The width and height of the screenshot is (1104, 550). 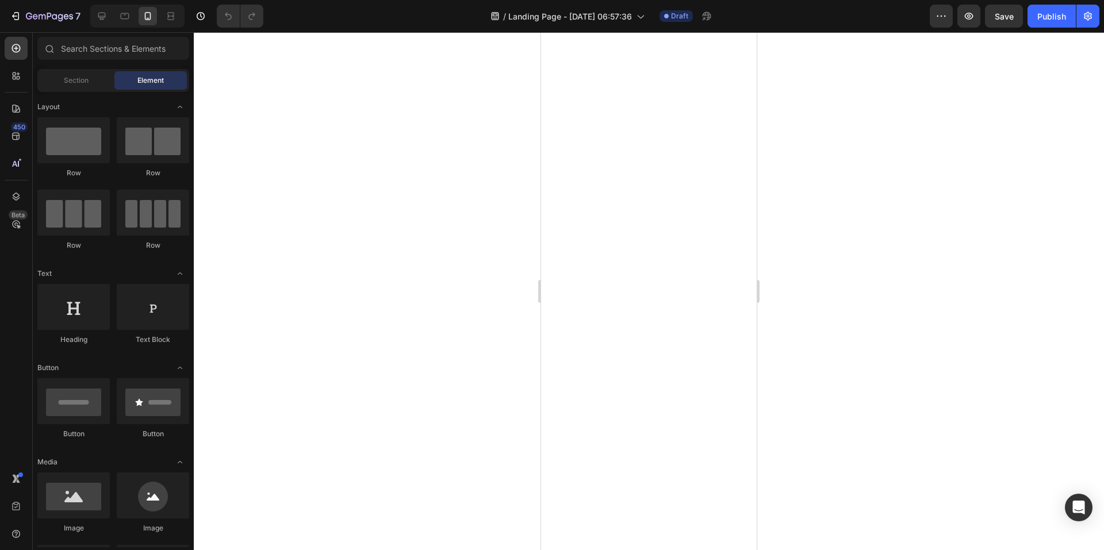 What do you see at coordinates (1004, 16) in the screenshot?
I see `span: Save` at bounding box center [1004, 16].